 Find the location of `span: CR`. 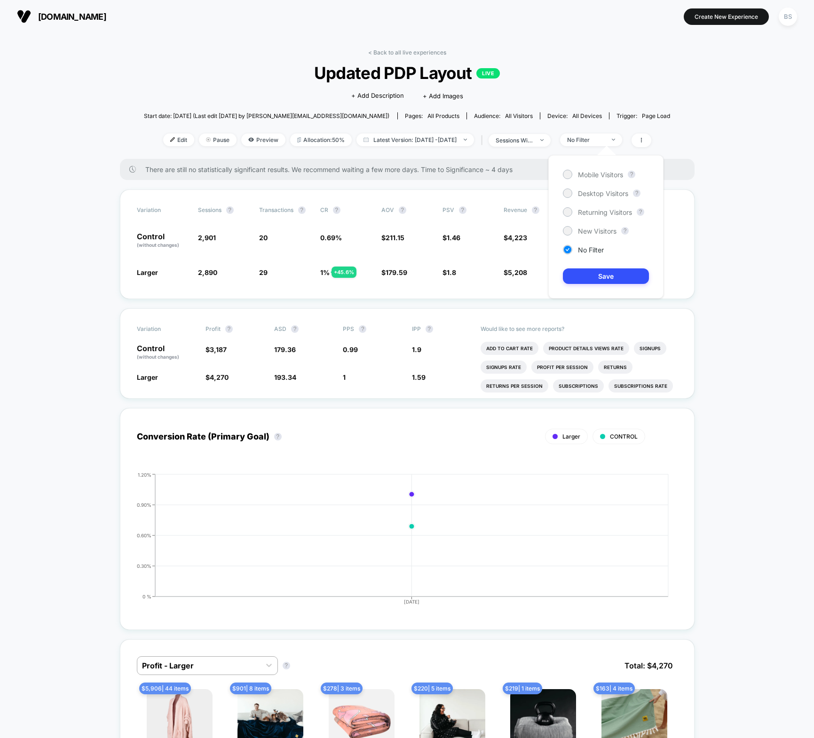

span: CR is located at coordinates (324, 210).